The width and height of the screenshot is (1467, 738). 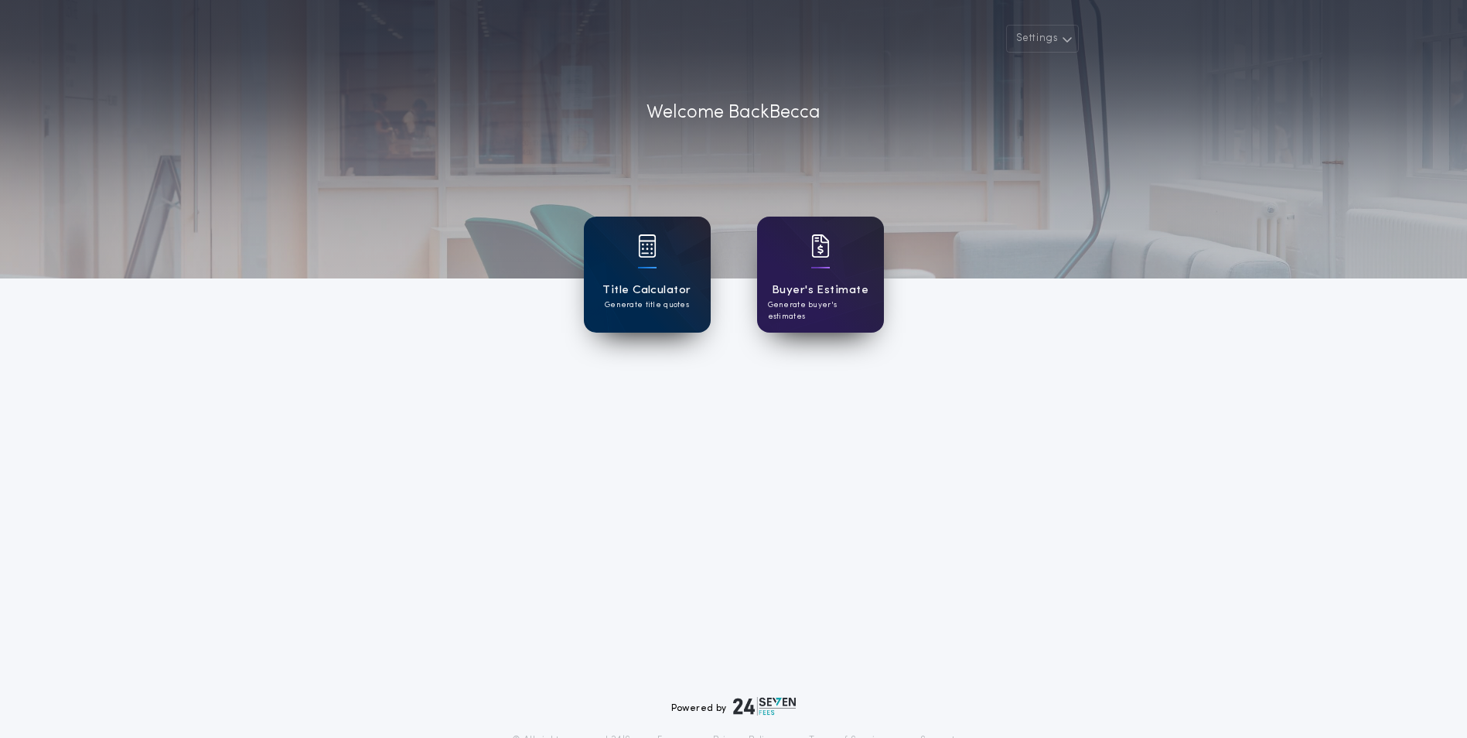 I want to click on h1: Buyer's Estimate, so click(x=820, y=290).